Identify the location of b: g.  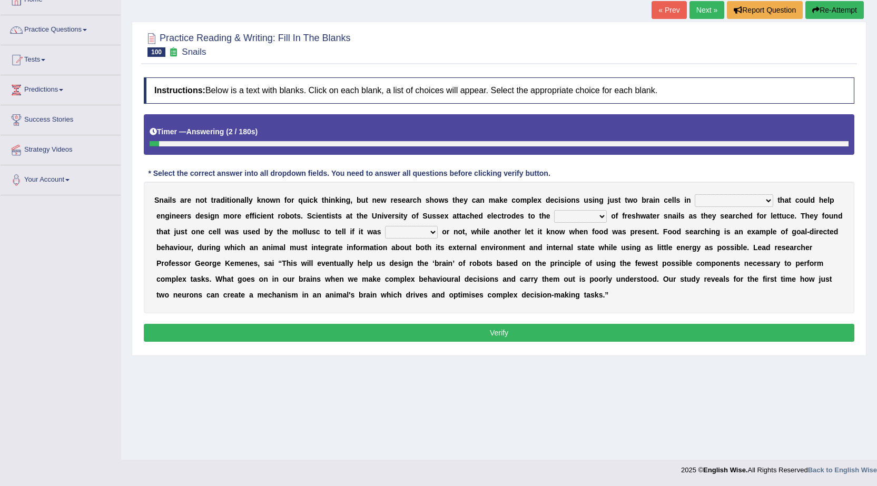
(167, 216).